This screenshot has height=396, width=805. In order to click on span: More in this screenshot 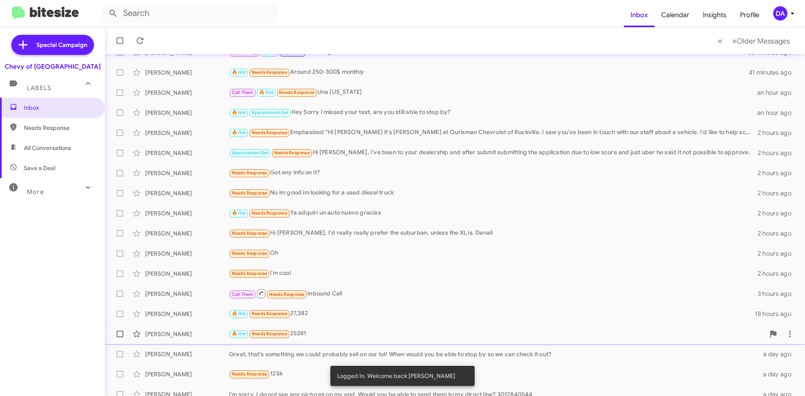, I will do `click(35, 192)`.